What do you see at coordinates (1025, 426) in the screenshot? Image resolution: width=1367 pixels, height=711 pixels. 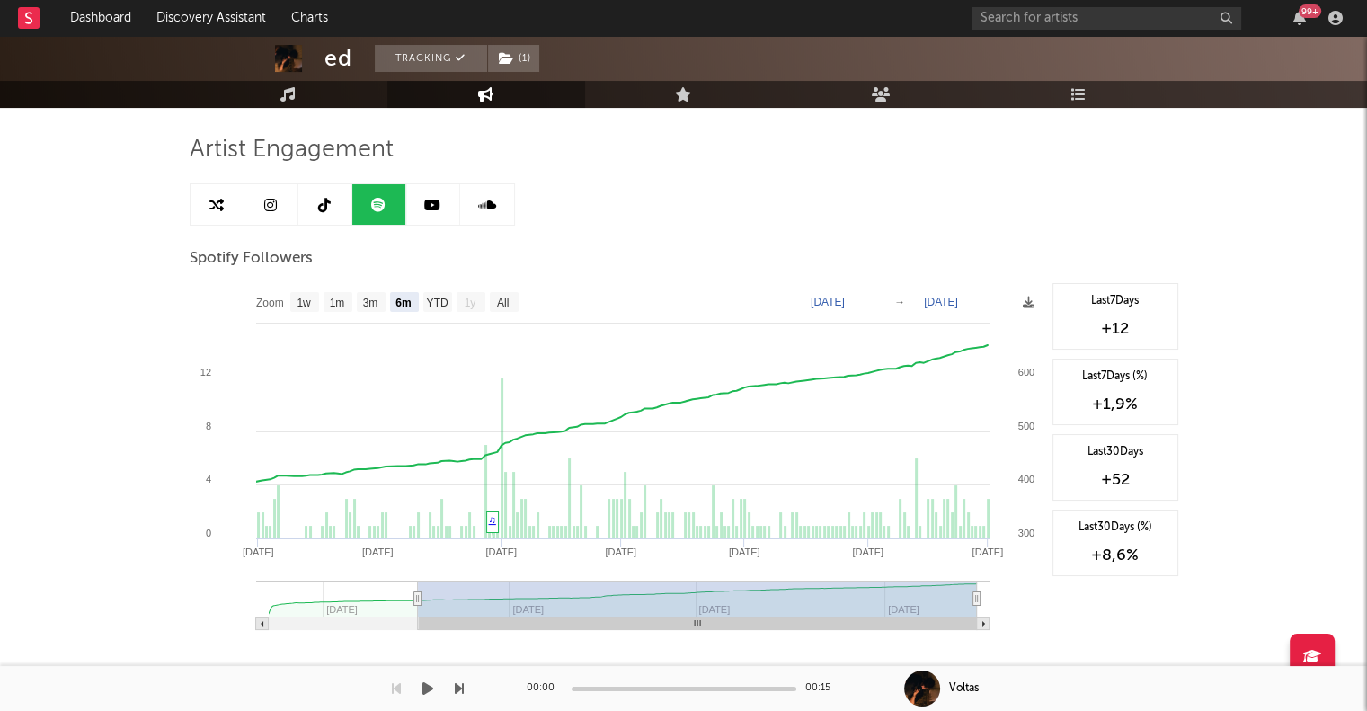 I see `text: 500` at bounding box center [1025, 426].